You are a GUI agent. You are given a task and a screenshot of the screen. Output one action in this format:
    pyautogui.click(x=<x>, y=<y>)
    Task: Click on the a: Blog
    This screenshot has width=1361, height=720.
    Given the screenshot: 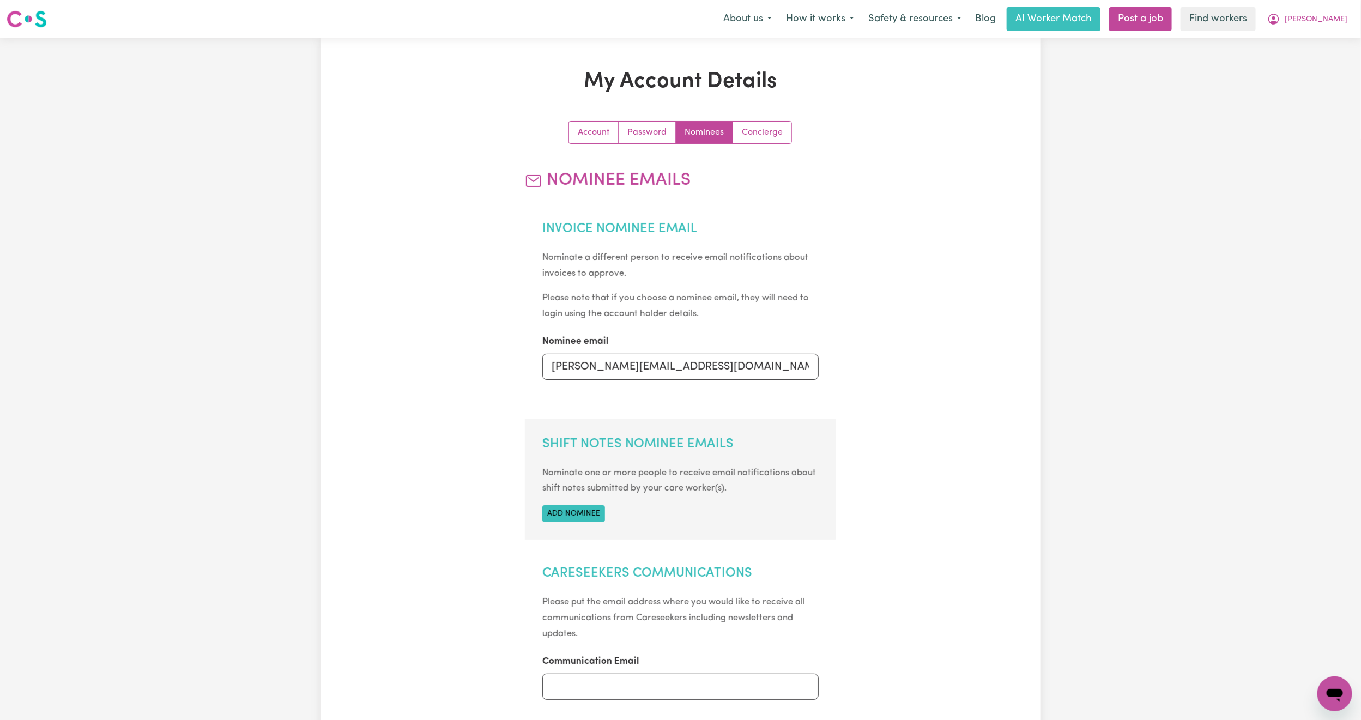 What is the action you would take?
    pyautogui.click(x=986, y=19)
    